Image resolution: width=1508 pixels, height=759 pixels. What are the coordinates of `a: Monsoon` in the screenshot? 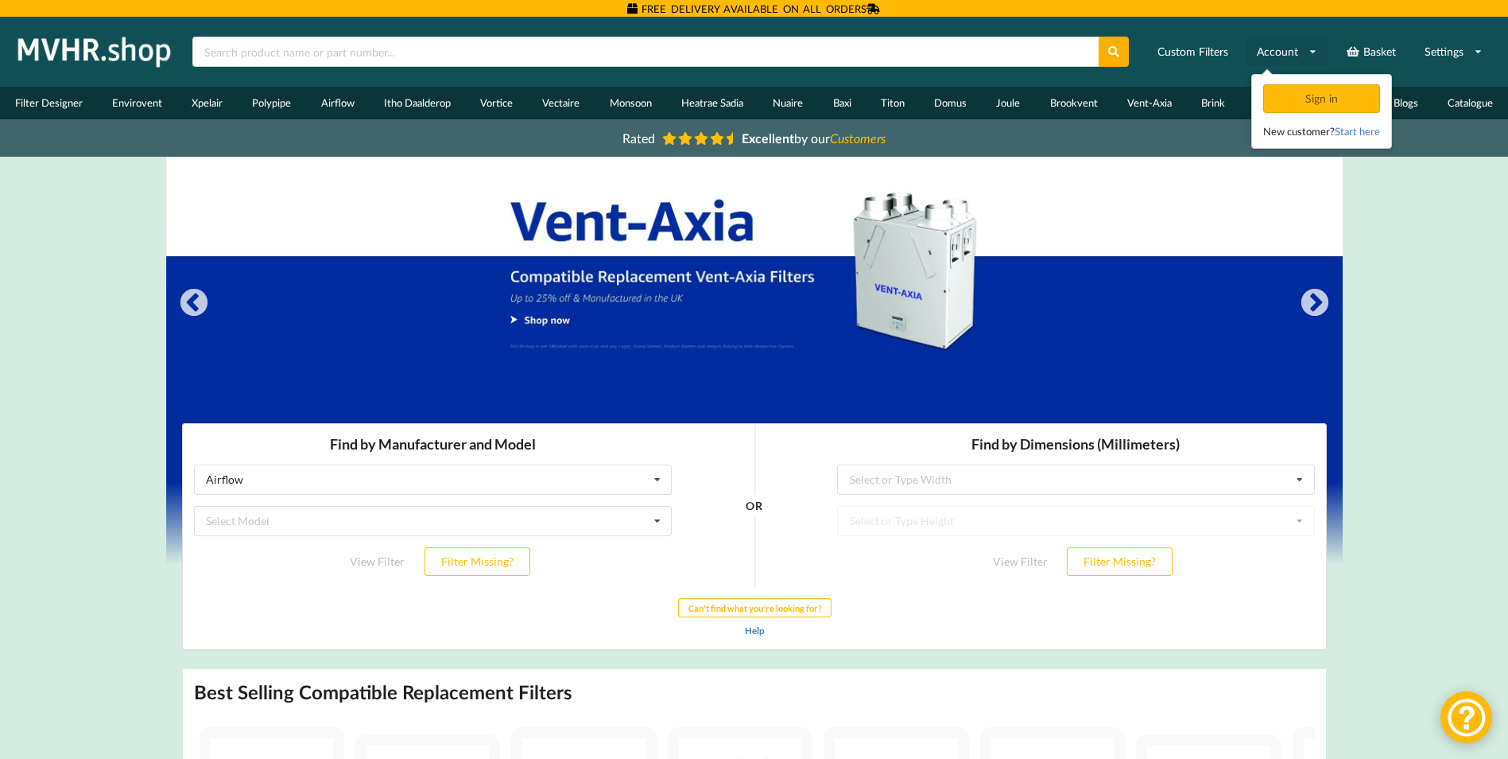 It's located at (631, 103).